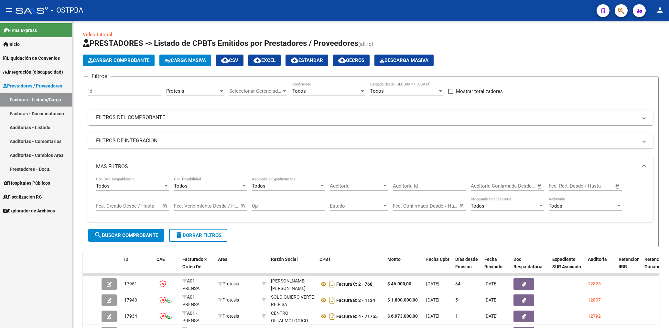 The height and width of the screenshot is (328, 669). Describe the element at coordinates (325, 259) in the screenshot. I see `span: CPBT` at that location.